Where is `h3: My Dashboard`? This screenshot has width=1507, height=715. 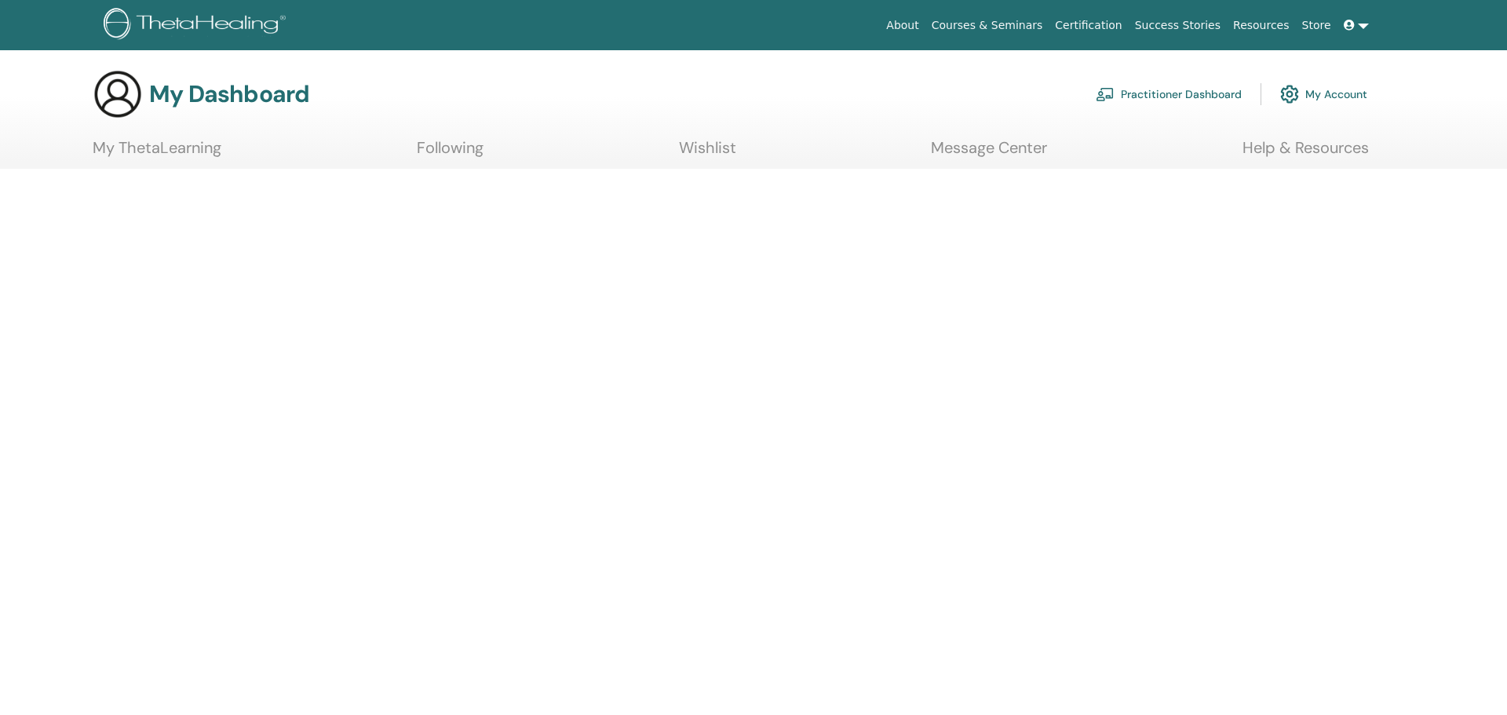 h3: My Dashboard is located at coordinates (229, 94).